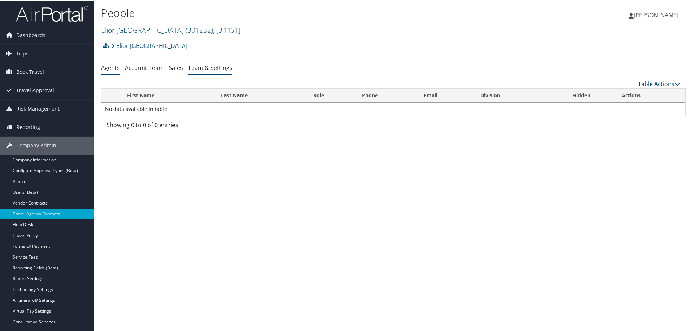 The image size is (690, 331). What do you see at coordinates (35, 90) in the screenshot?
I see `span: Travel Approval` at bounding box center [35, 90].